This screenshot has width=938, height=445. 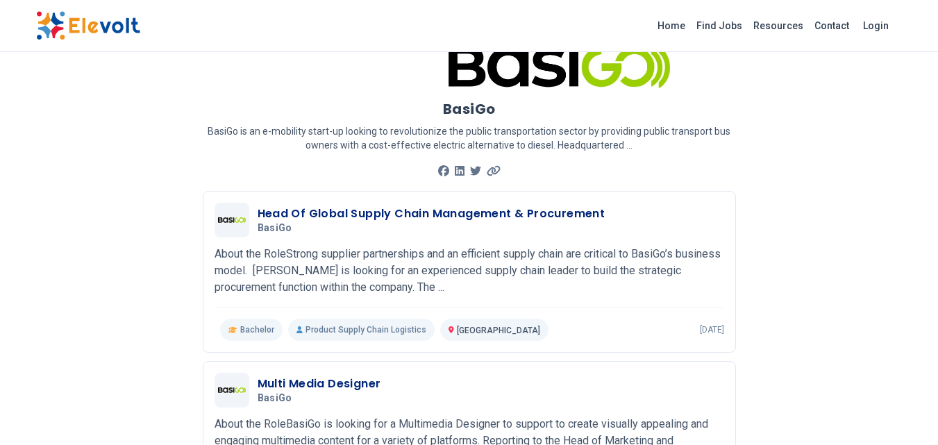 What do you see at coordinates (257, 330) in the screenshot?
I see `span: Bachelor` at bounding box center [257, 330].